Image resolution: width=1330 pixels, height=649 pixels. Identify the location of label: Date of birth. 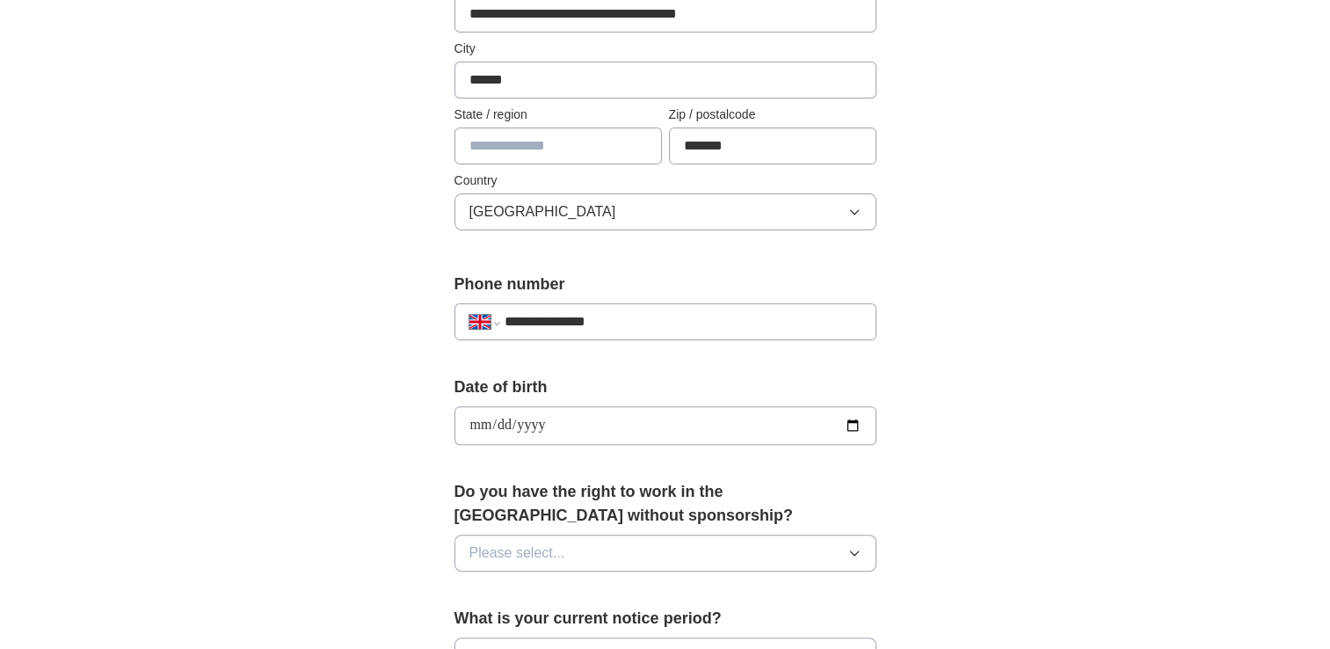
(665, 387).